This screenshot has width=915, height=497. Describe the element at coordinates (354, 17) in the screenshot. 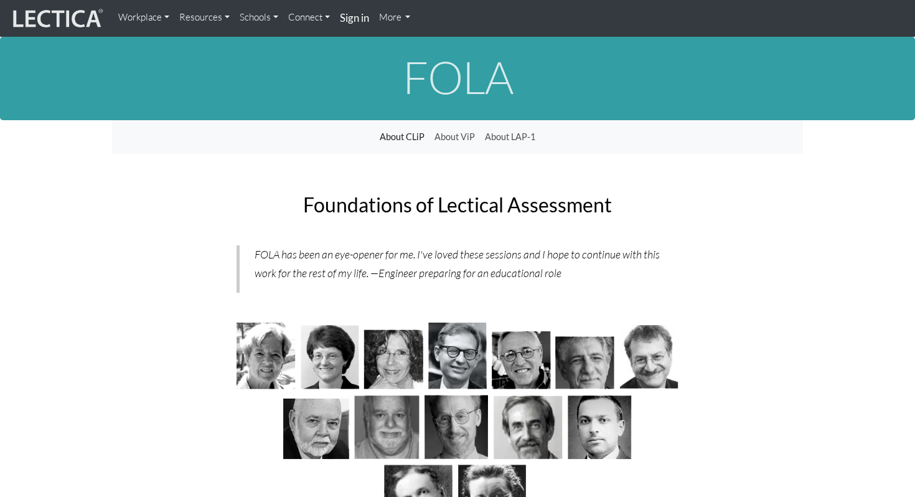

I see `strong: Sign in` at that location.